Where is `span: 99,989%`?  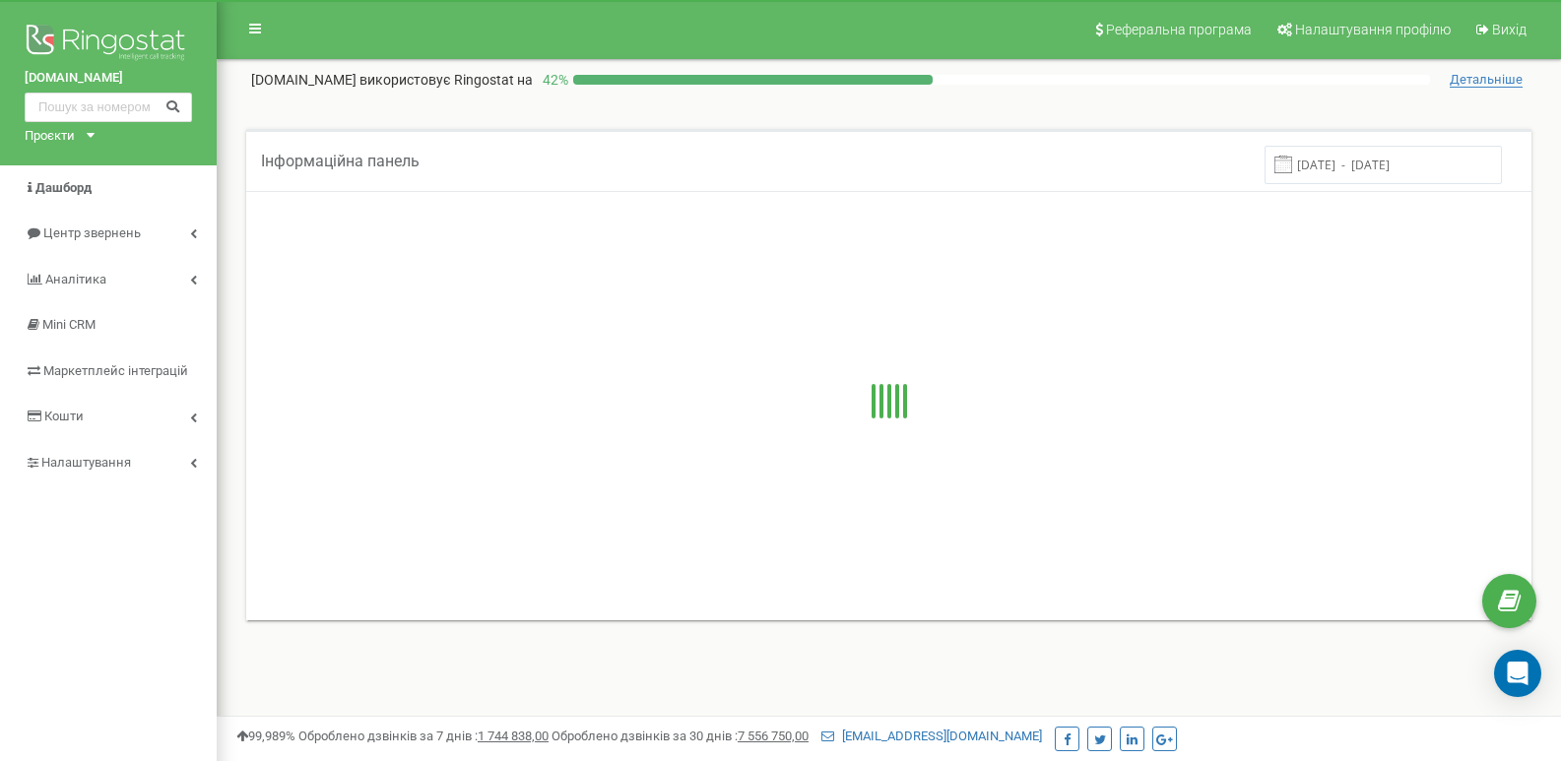 span: 99,989% is located at coordinates (266, 736).